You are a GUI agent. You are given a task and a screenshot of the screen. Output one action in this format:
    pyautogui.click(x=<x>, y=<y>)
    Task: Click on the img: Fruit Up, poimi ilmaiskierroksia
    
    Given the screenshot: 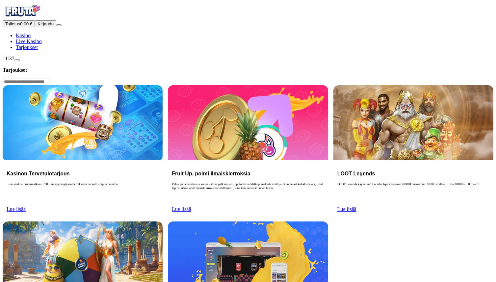 What is the action you would take?
    pyautogui.click(x=248, y=123)
    